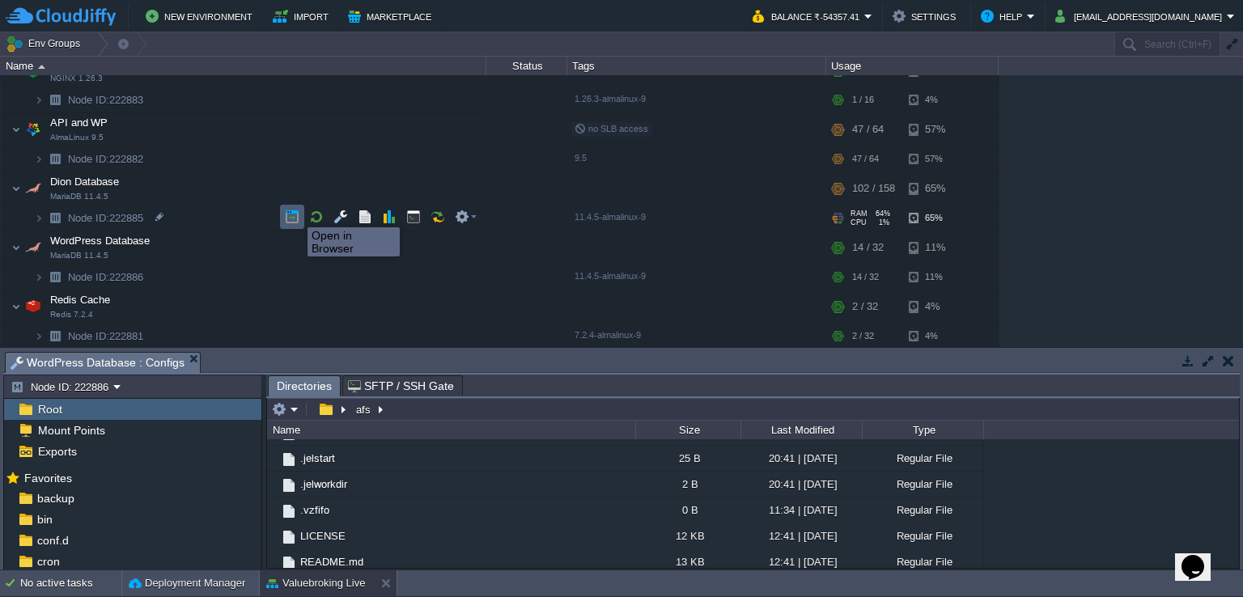  I want to click on span: README.md, so click(332, 562).